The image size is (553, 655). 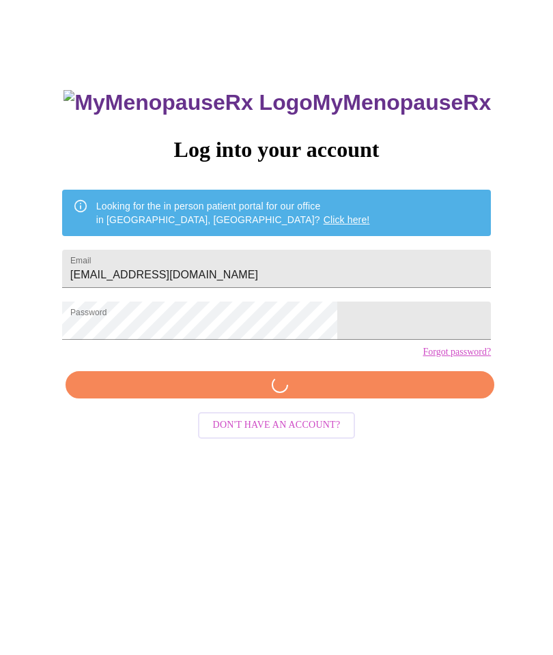 I want to click on span: Don't have an account?, so click(x=276, y=425).